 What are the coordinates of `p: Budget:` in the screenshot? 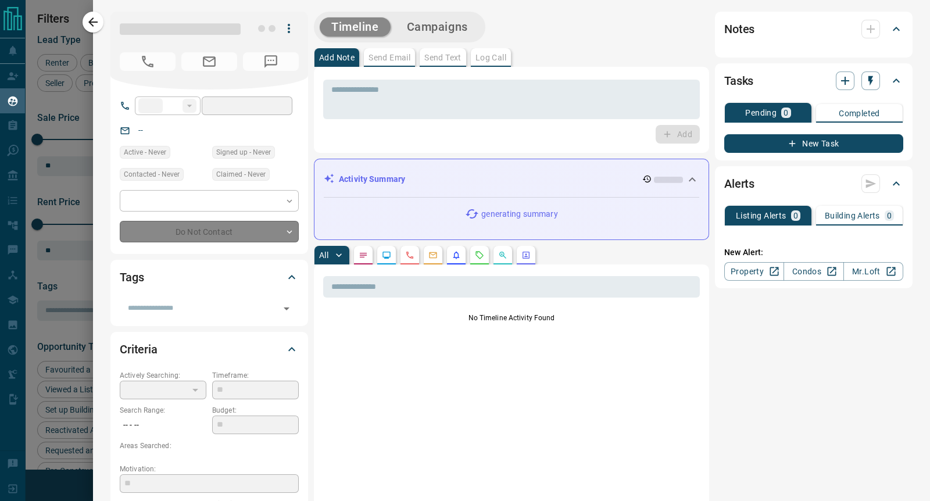 It's located at (255, 410).